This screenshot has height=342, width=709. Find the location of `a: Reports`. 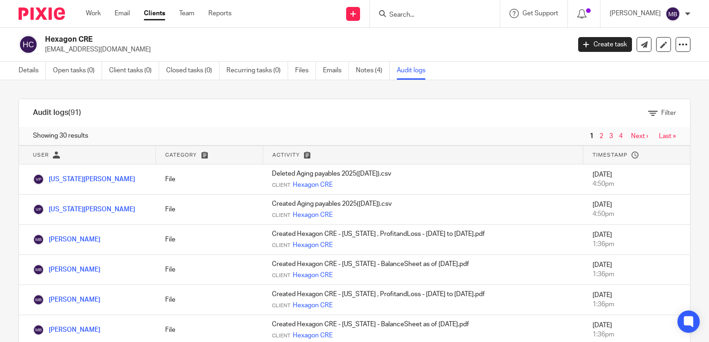

a: Reports is located at coordinates (220, 13).